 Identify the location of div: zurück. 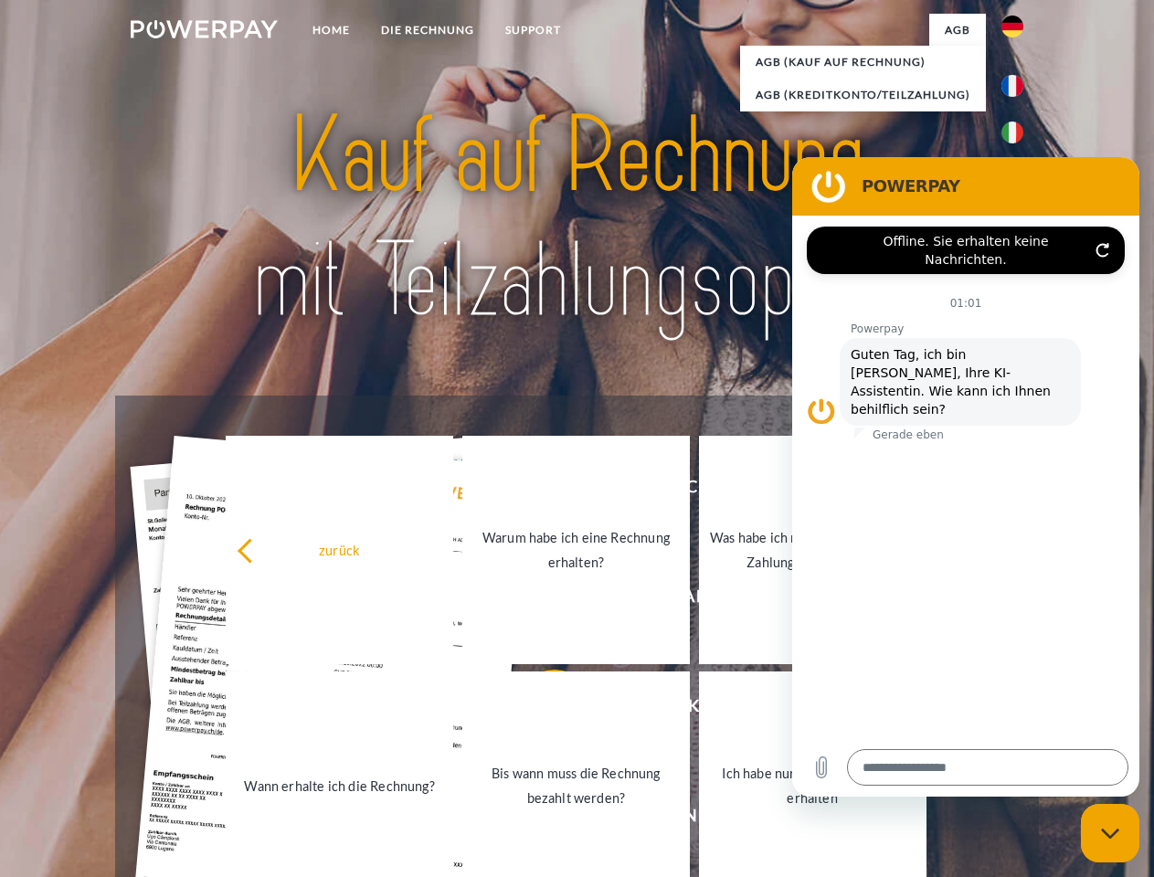
(339, 549).